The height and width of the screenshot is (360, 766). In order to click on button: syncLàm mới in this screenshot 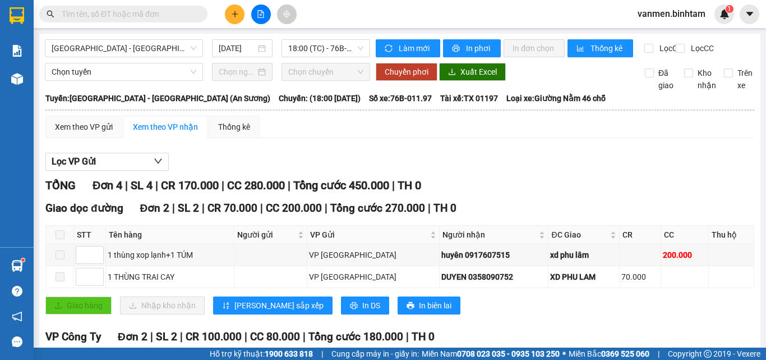, I will do `click(408, 48)`.